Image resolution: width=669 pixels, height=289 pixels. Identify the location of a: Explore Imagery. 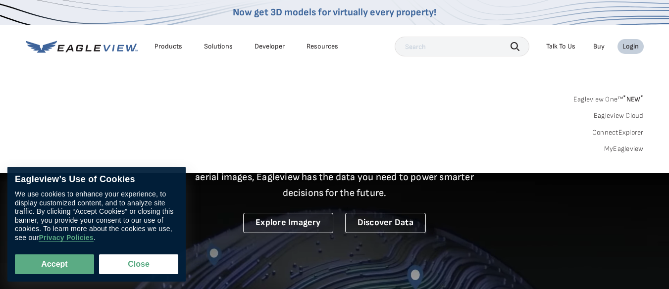
(288, 223).